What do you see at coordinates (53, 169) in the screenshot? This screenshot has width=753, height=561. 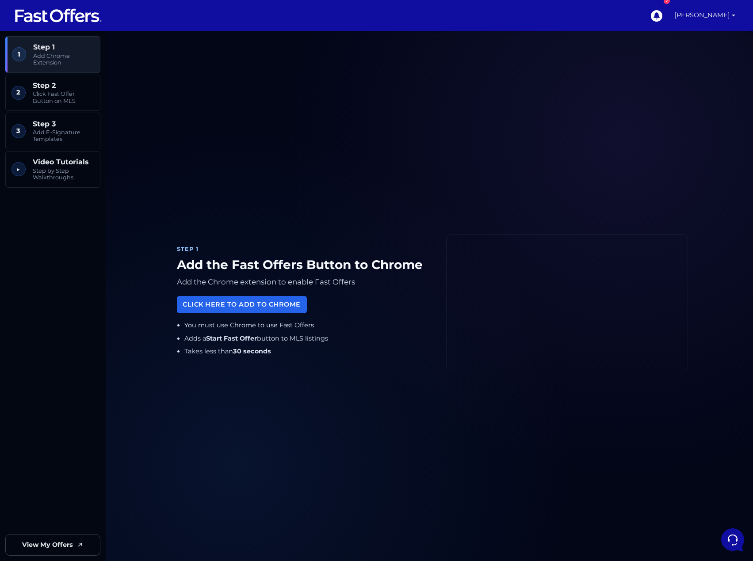 I see `a: ▶︎ Video Tutorials Step by Step Walkthroughs` at bounding box center [53, 169].